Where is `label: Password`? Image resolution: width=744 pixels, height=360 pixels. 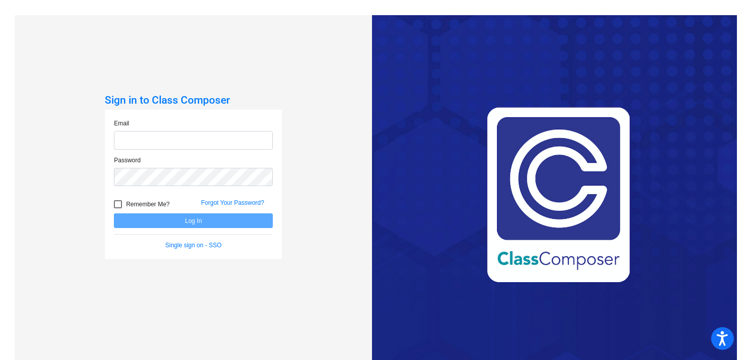
label: Password is located at coordinates (127, 160).